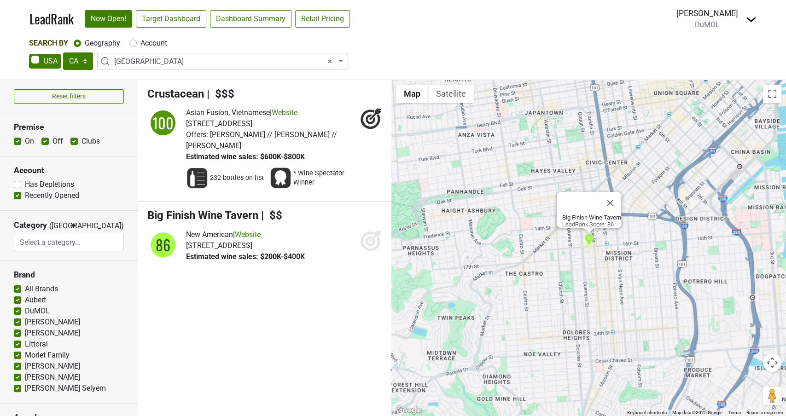  Describe the element at coordinates (154, 43) in the screenshot. I see `label: Account` at that location.